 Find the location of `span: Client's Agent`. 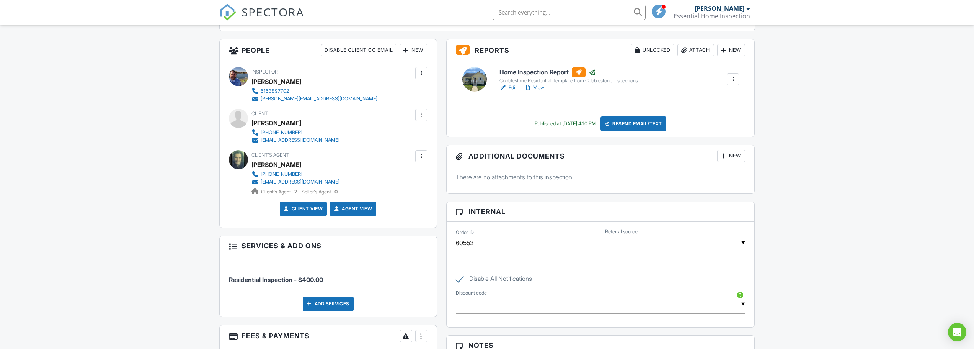

span: Client's Agent is located at coordinates (270, 155).